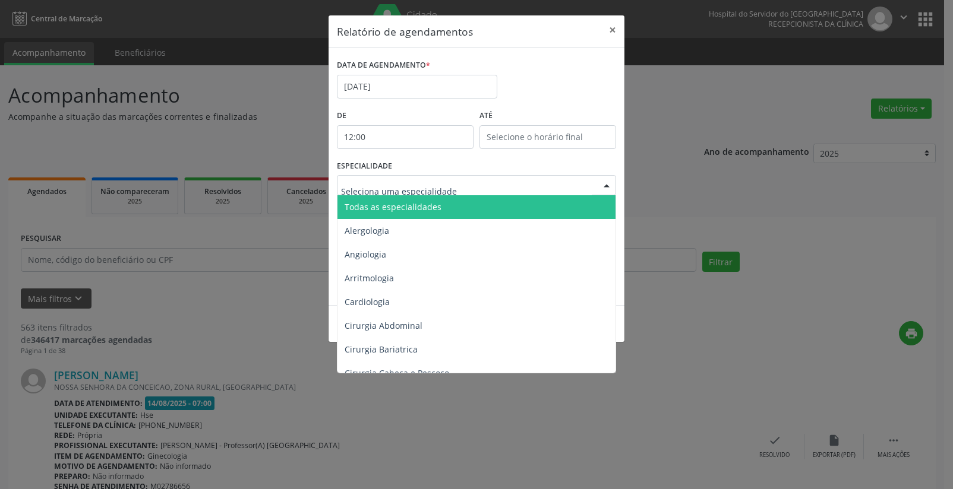  What do you see at coordinates (548, 116) in the screenshot?
I see `label: ATÉ` at bounding box center [548, 116].